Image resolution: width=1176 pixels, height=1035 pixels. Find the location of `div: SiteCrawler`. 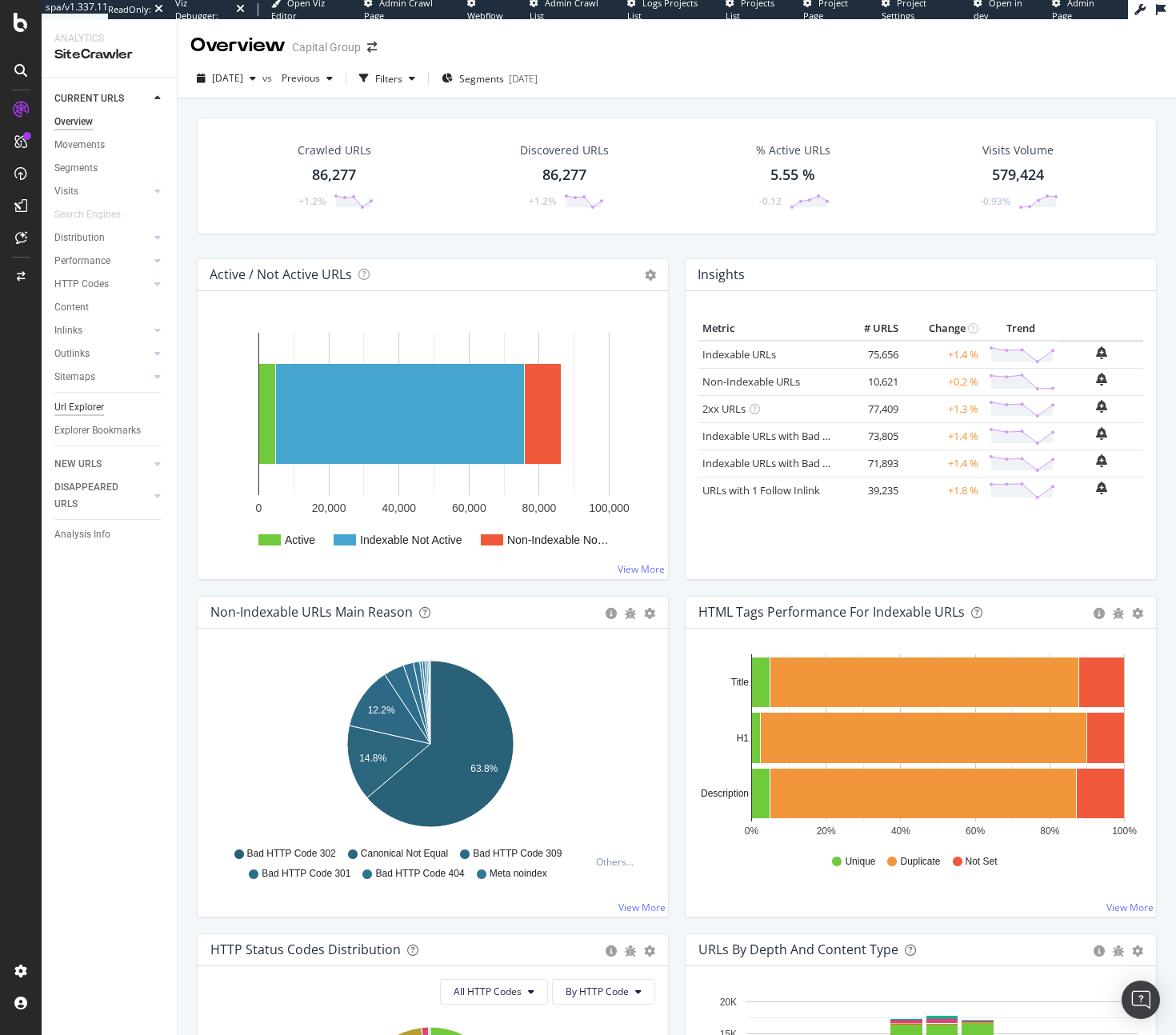

div: SiteCrawler is located at coordinates (108, 55).